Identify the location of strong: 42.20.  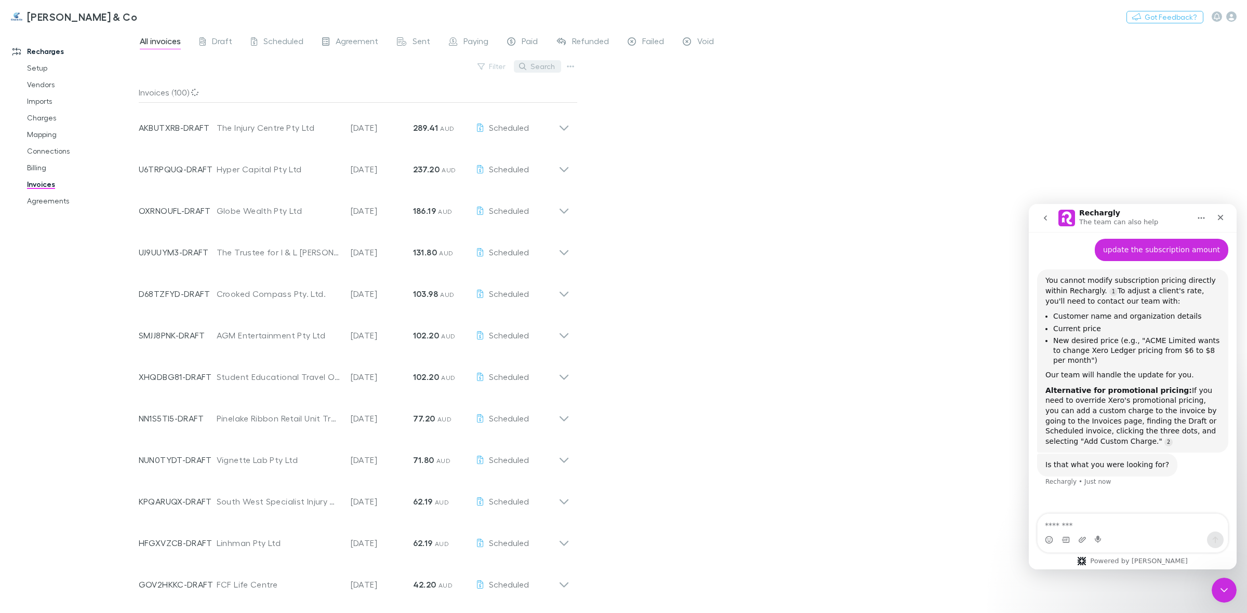
(424, 585).